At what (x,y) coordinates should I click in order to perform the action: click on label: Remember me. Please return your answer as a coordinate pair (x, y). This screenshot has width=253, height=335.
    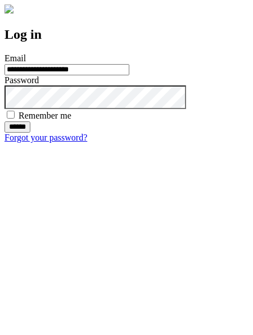
    Looking at the image, I should click on (45, 115).